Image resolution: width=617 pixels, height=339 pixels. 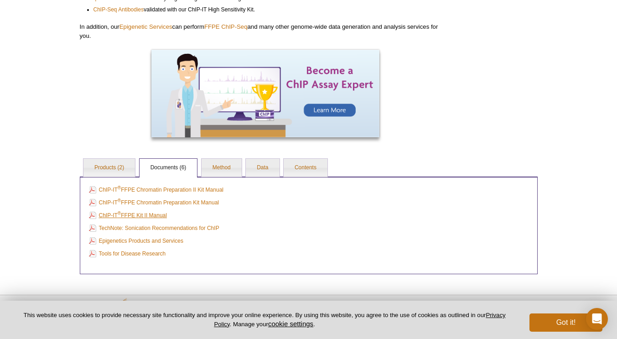 What do you see at coordinates (268, 8) in the screenshot?
I see `li: validated with our ChIP-IT High Sensitivity Kit.` at bounding box center [268, 8].